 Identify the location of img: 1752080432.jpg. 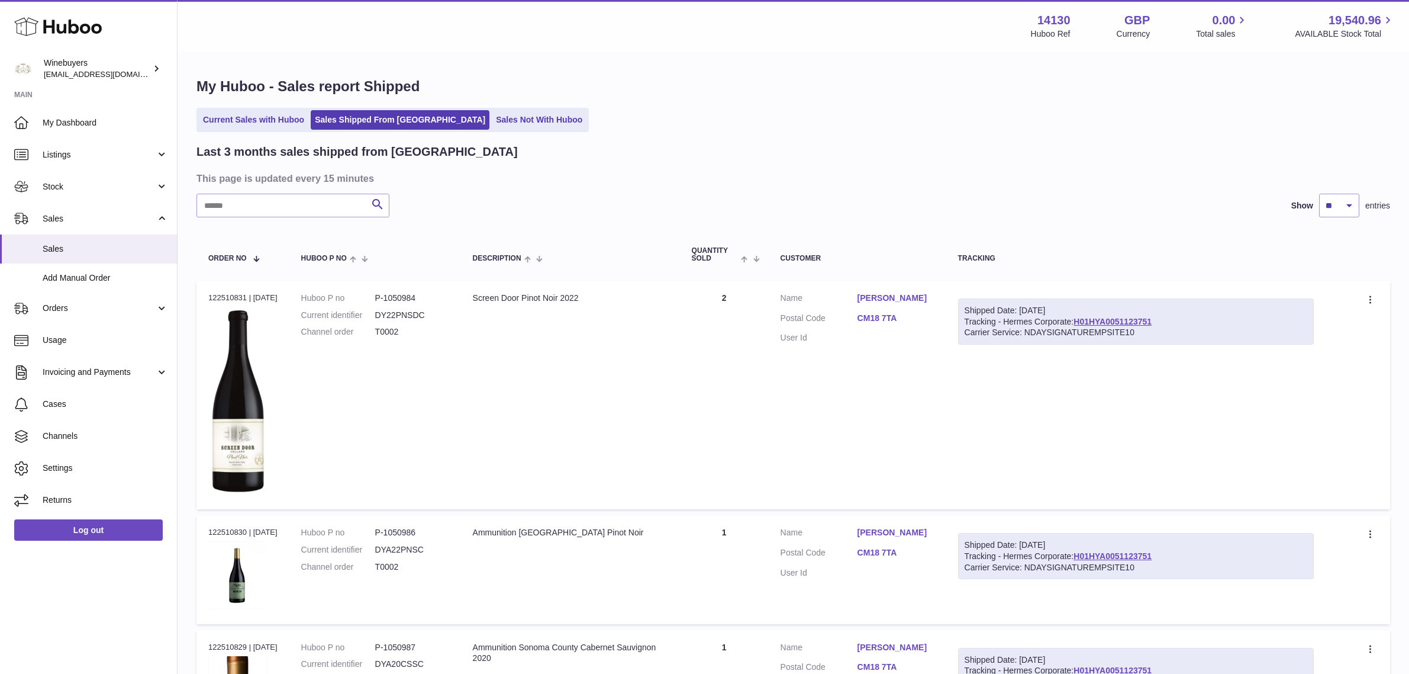
(238, 400).